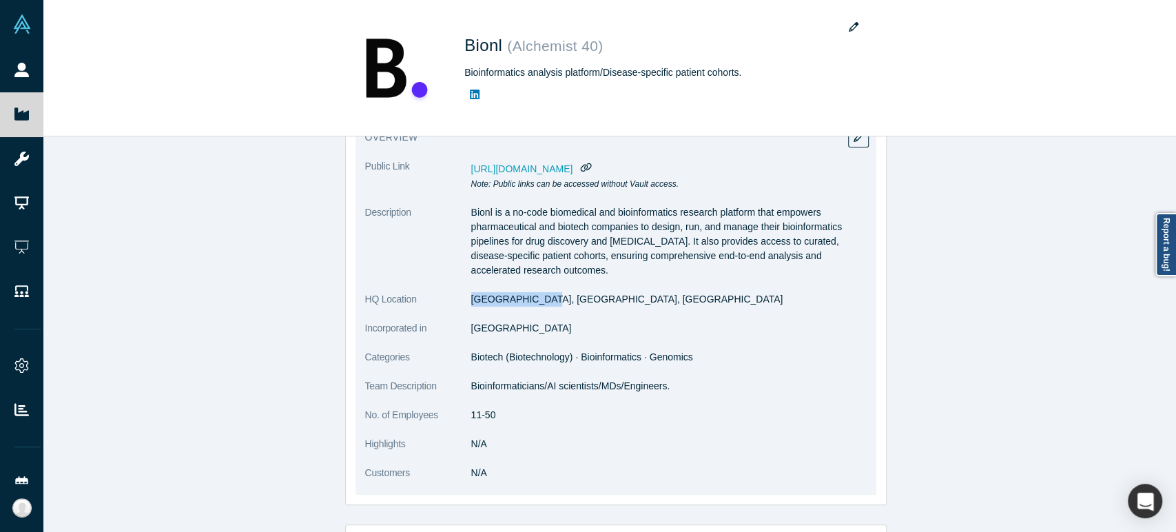 Image resolution: width=1176 pixels, height=532 pixels. What do you see at coordinates (418, 422) in the screenshot?
I see `dt: No. of Employees` at bounding box center [418, 422].